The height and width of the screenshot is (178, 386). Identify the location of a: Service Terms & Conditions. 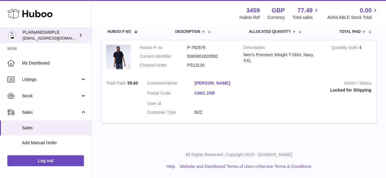
(285, 167).